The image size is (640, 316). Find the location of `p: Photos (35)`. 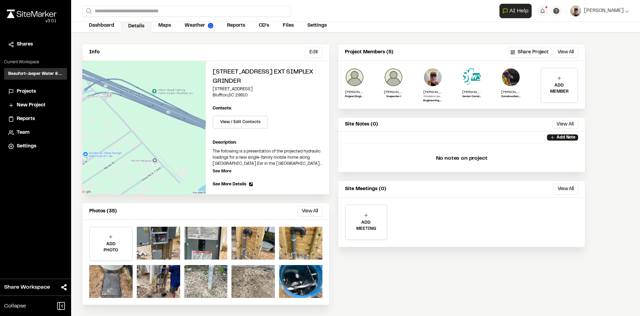

p: Photos (35) is located at coordinates (103, 211).